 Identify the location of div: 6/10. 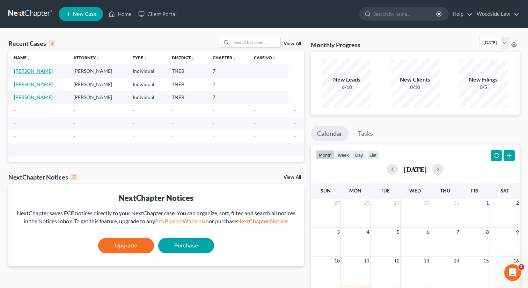
(347, 87).